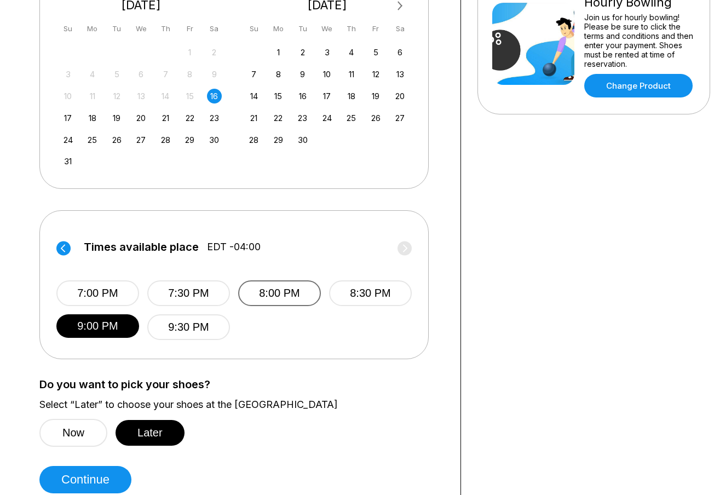 This screenshot has height=495, width=714. I want to click on div: Choose Friday, September 26th, 2025, so click(376, 118).